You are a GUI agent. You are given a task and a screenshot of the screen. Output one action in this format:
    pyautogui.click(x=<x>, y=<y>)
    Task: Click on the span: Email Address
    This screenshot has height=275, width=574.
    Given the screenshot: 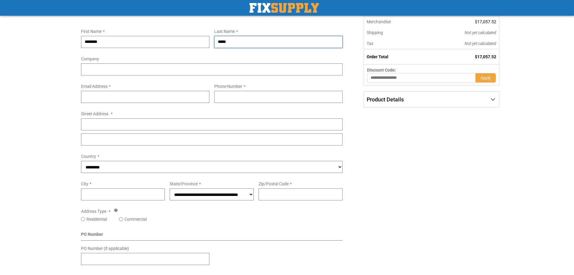 What is the action you would take?
    pyautogui.click(x=94, y=86)
    